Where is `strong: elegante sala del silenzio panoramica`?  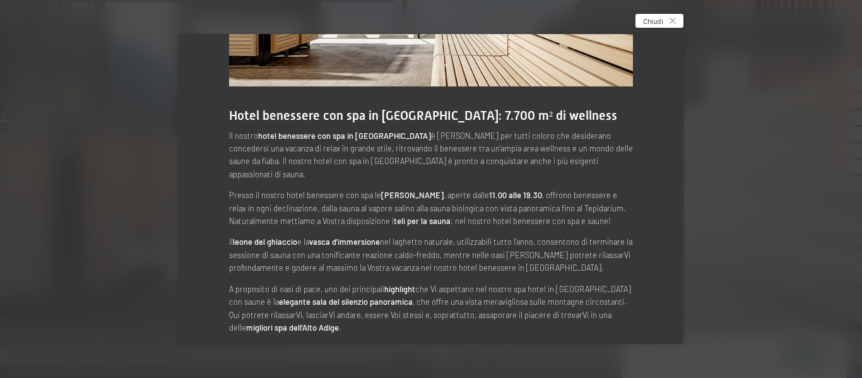 strong: elegante sala del silenzio panoramica is located at coordinates (346, 302).